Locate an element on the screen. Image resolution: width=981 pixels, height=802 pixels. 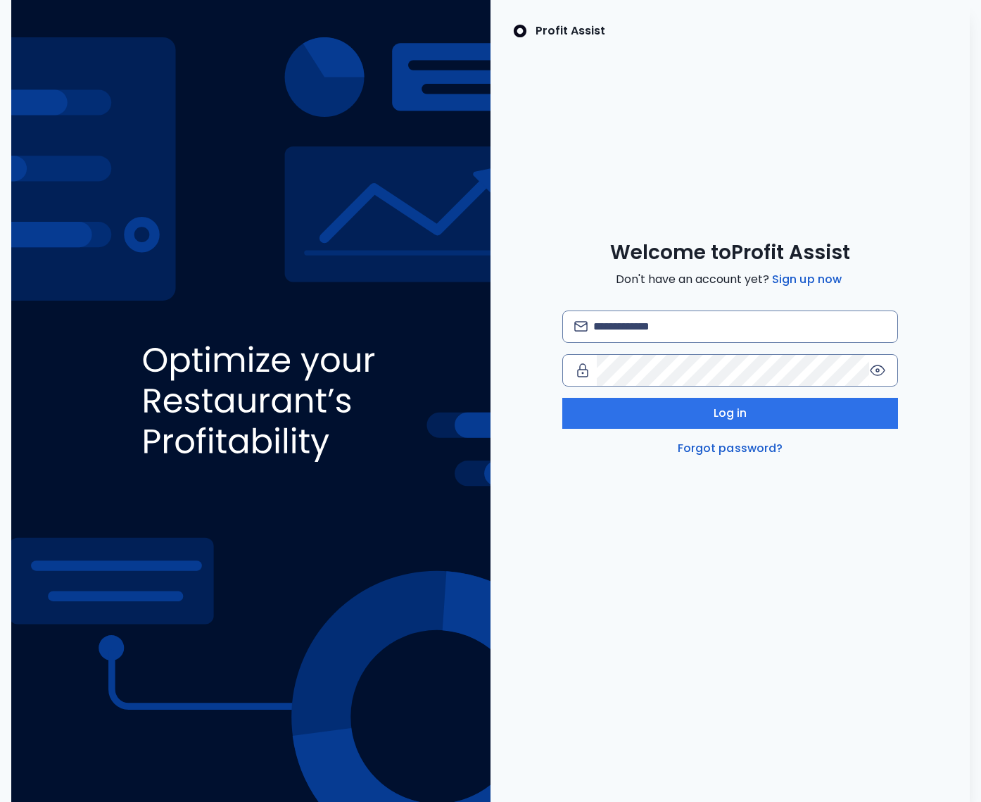
img: SpotOn Logo is located at coordinates (520, 31).